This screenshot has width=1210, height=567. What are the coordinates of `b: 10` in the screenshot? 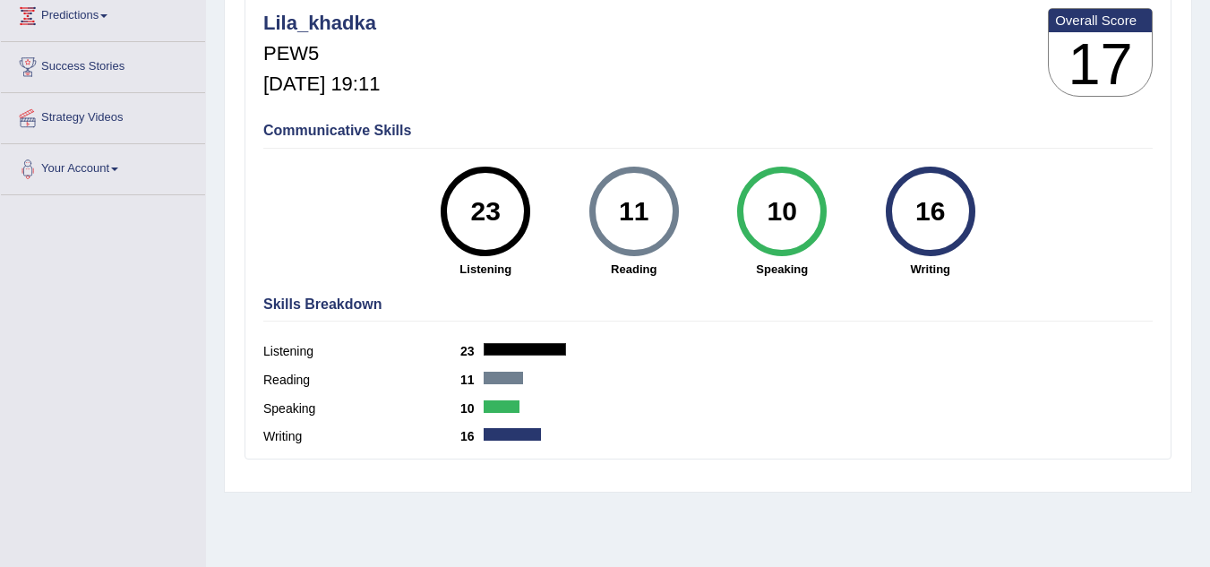 It's located at (472, 409).